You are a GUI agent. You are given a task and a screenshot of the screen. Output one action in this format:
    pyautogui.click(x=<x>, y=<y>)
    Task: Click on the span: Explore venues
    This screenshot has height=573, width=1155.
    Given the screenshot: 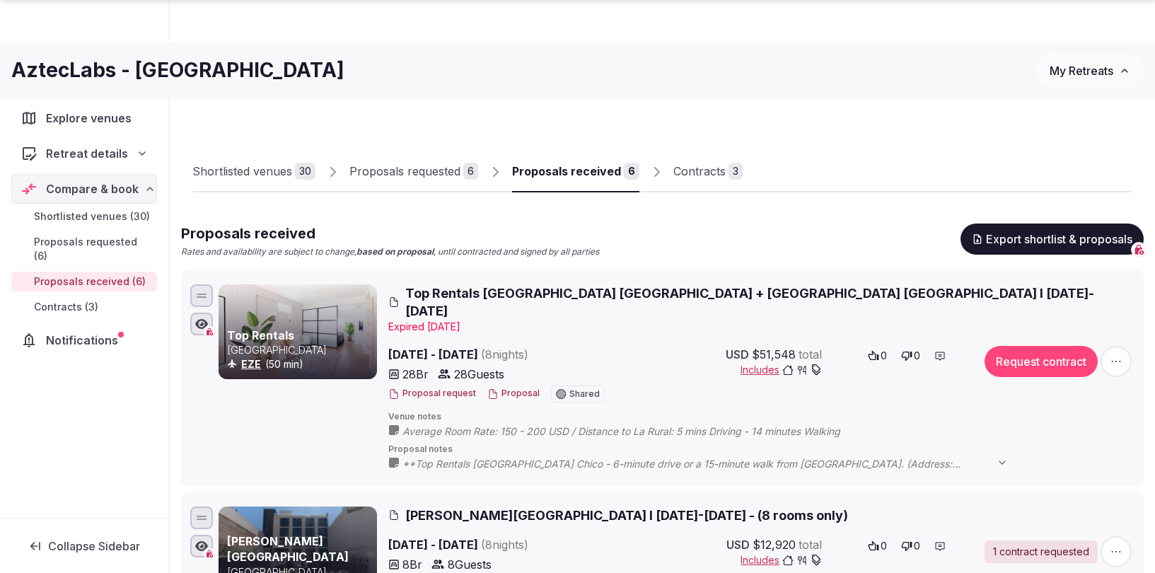 What is the action you would take?
    pyautogui.click(x=91, y=118)
    